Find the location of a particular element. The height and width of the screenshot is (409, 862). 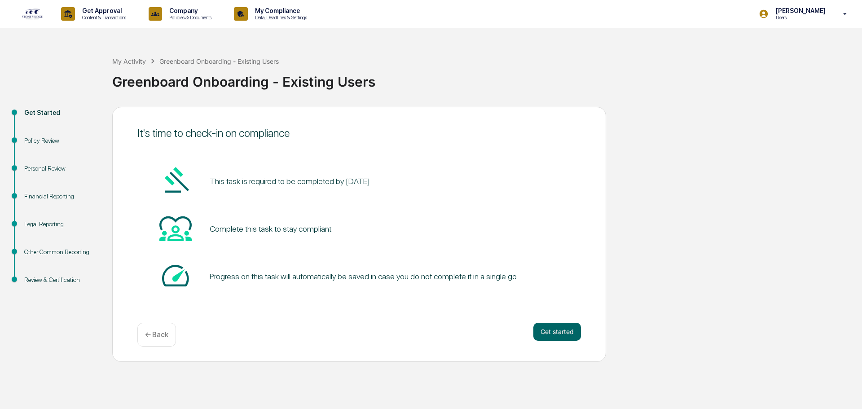

p: Policies & Documents is located at coordinates (189, 18).